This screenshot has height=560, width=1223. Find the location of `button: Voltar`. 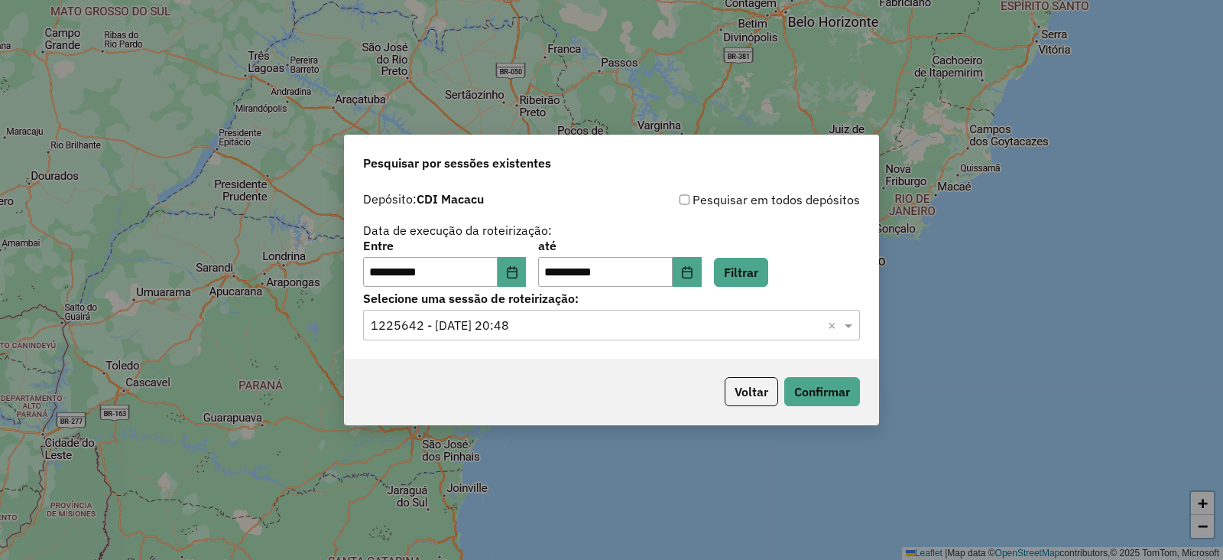

button: Voltar is located at coordinates (752, 391).